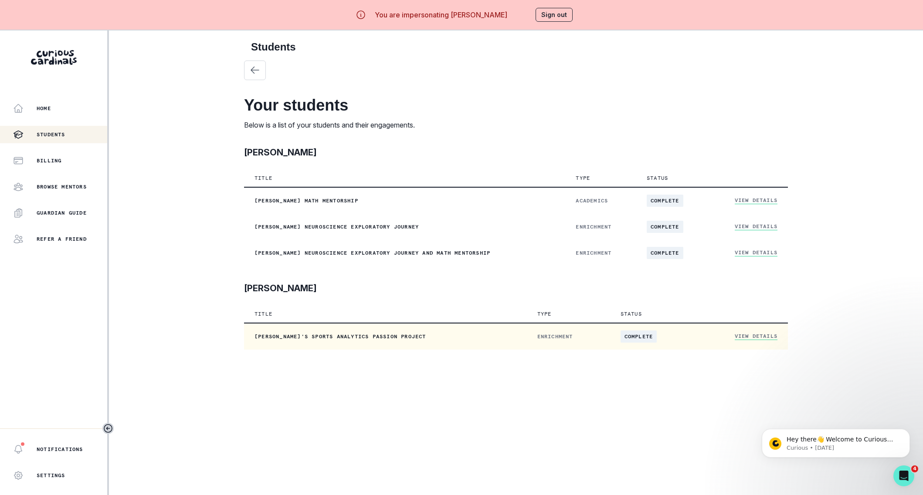 The width and height of the screenshot is (923, 495). I want to click on p: Settings, so click(51, 476).